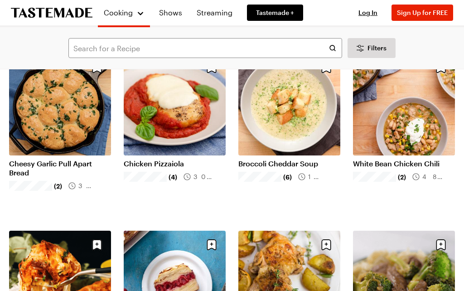  I want to click on a: Tastemade +, so click(275, 13).